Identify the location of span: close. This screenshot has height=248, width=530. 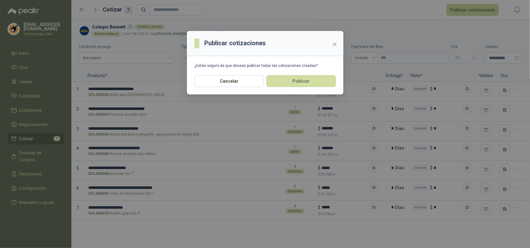
(334, 44).